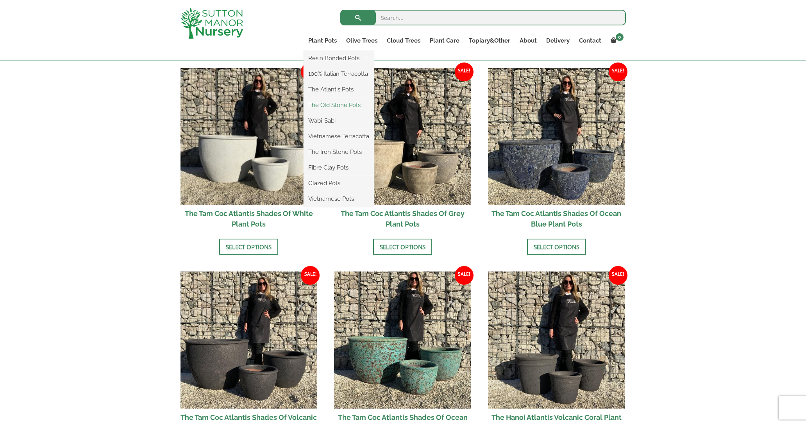 The width and height of the screenshot is (806, 425). I want to click on img: The Tam Coc Atlantis Shades Of Grey Plant Pots, so click(402, 136).